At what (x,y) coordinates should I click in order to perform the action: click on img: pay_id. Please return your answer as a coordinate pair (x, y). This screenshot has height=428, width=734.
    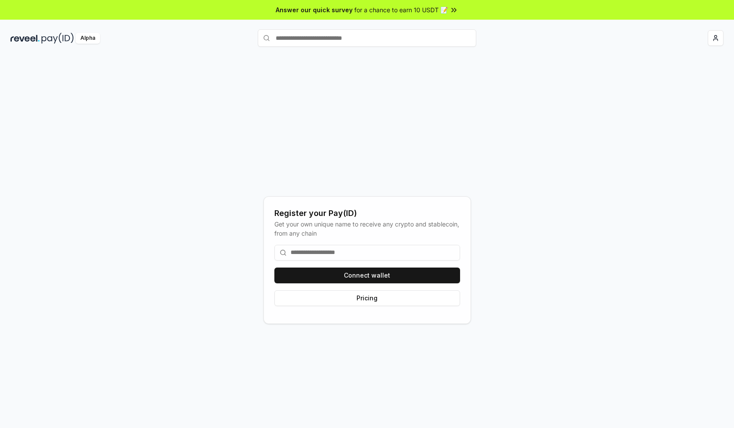
    Looking at the image, I should click on (58, 38).